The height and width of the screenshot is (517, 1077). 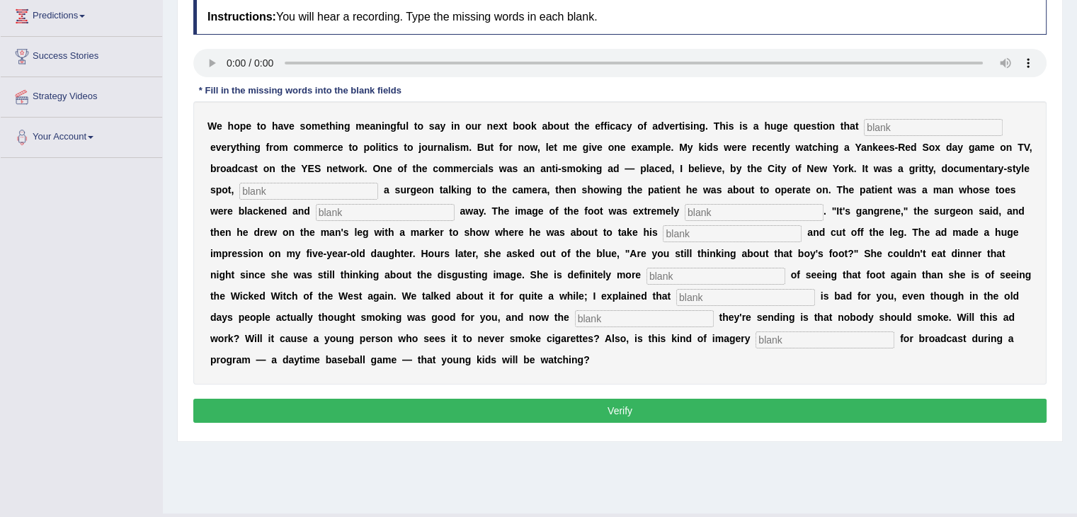 What do you see at coordinates (376, 169) in the screenshot?
I see `b: O` at bounding box center [376, 169].